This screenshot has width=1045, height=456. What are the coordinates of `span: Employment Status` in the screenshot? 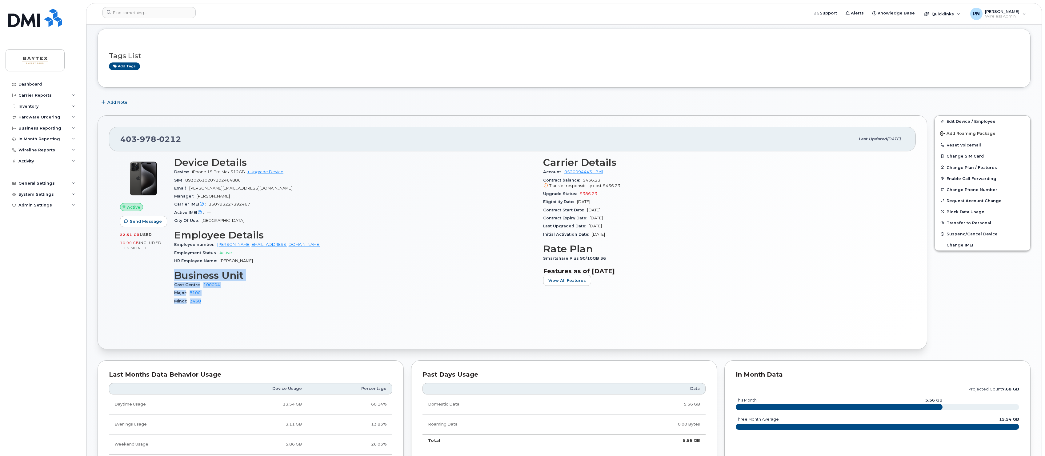 It's located at (197, 253).